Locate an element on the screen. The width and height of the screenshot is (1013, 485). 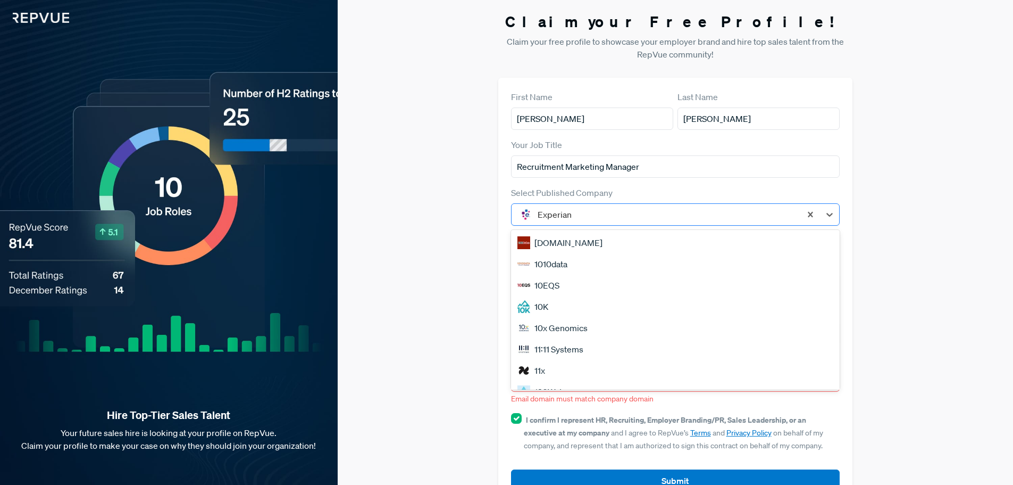
img: 10EQS is located at coordinates (524, 285).